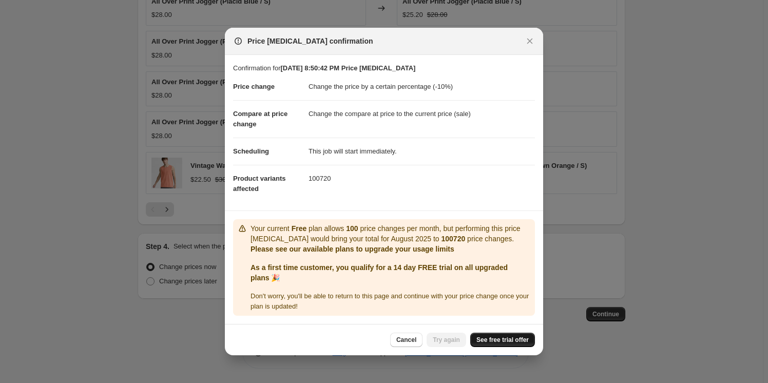 The width and height of the screenshot is (768, 383). What do you see at coordinates (406, 340) in the screenshot?
I see `button: Cancel` at bounding box center [406, 340].